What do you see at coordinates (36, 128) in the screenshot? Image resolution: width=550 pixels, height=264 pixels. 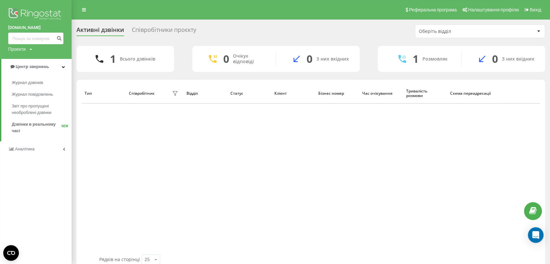 I see `span: Дзвінки в реальному часі` at bounding box center [36, 128].